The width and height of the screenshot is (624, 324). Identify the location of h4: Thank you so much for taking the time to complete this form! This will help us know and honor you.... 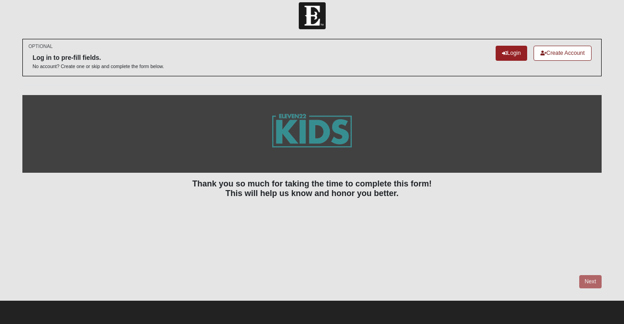
(312, 189).